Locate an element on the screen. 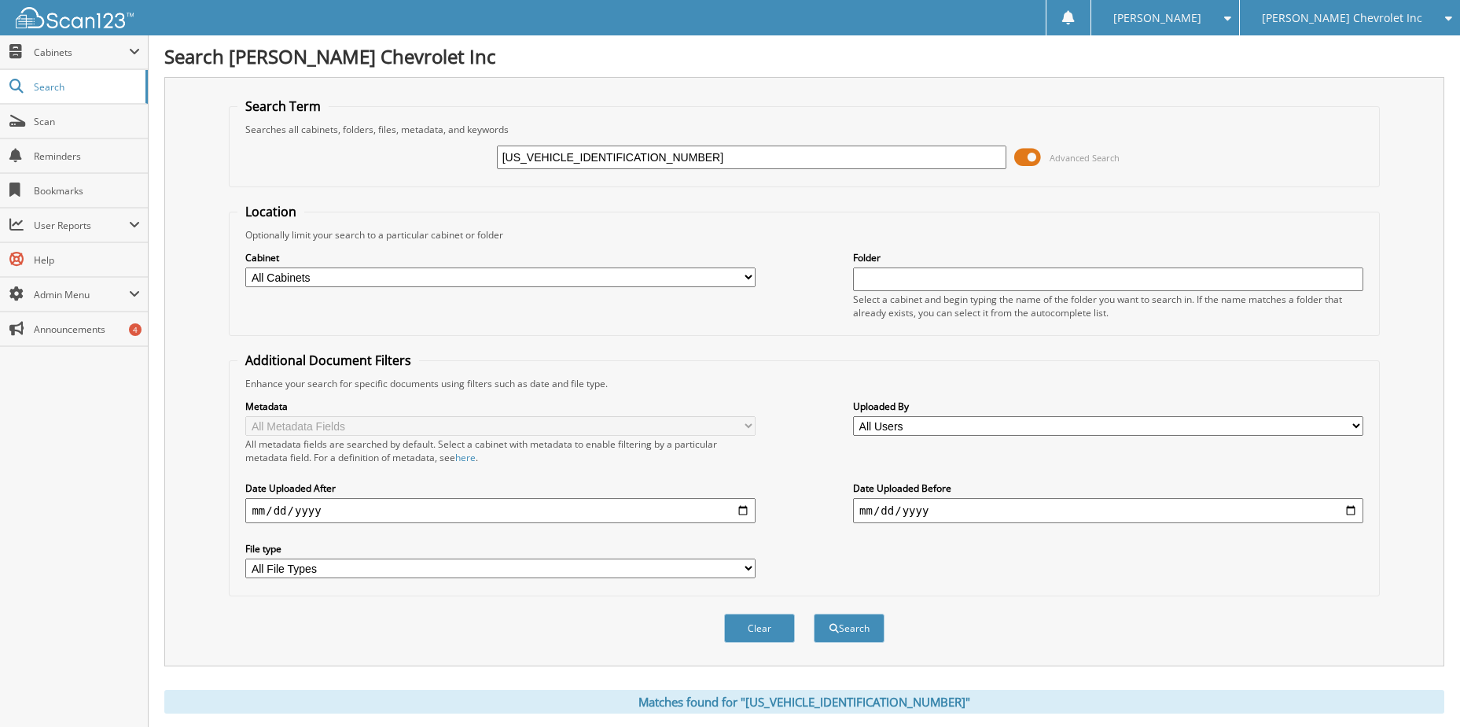  span: Advanced Search is located at coordinates (1084, 157).